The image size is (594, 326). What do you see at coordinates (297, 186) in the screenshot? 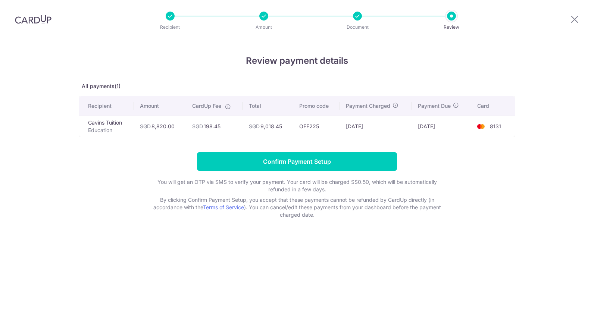
I see `p: You will get an OTP via SMS to verify your payment. Your card will be charged S$0.50, which will ...` at bounding box center [297, 186].